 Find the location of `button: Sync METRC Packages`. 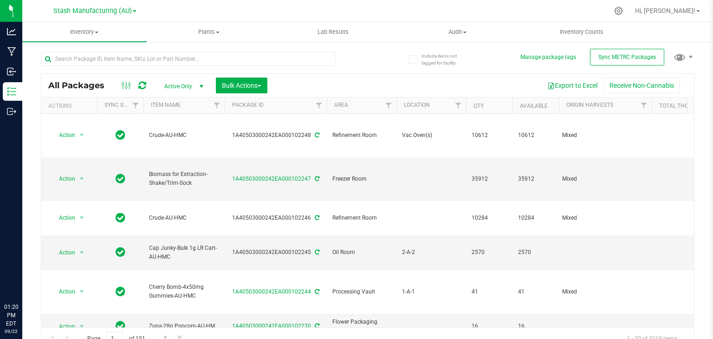

button: Sync METRC Packages is located at coordinates (627, 57).